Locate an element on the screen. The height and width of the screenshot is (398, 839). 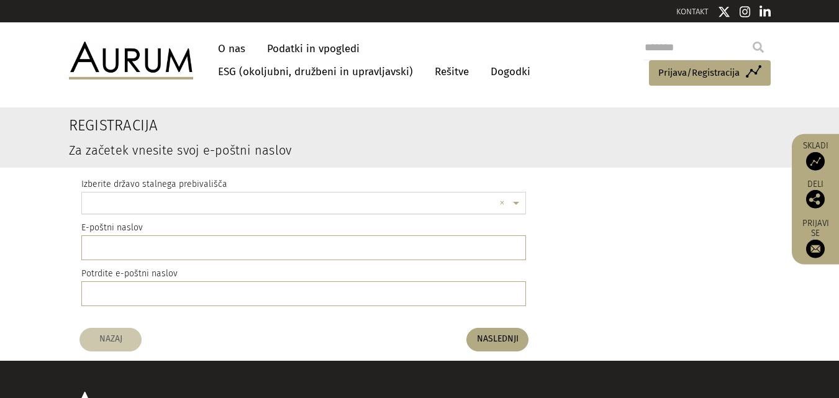
img: Ikona Twitterja is located at coordinates (724, 12).